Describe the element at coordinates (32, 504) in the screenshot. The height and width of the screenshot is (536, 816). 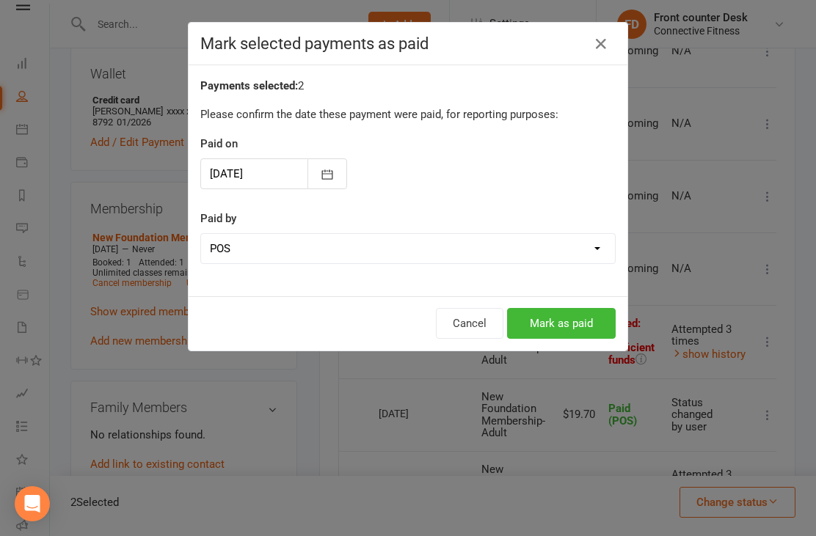
I see `div: Open Intercom Messenger` at that location.